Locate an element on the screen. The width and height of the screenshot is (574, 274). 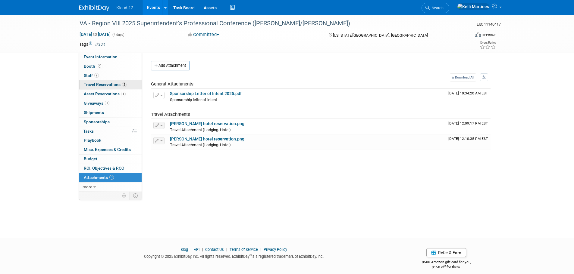
a: Search is located at coordinates (435, 8).